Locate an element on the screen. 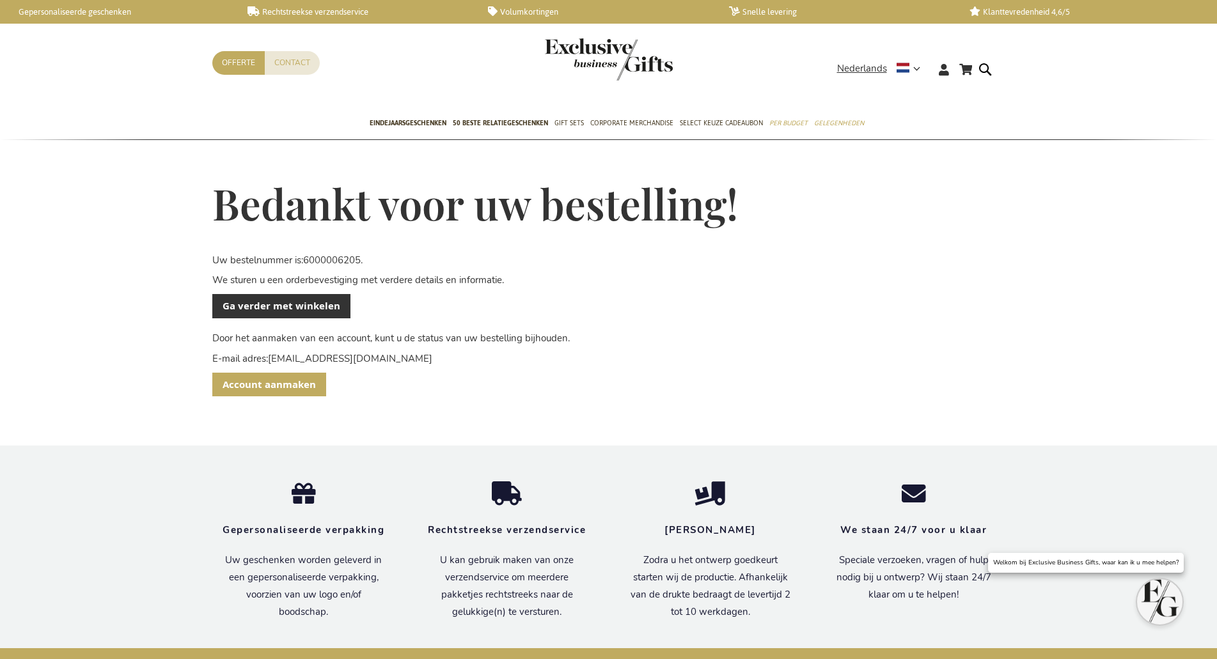 This screenshot has height=659, width=1217. span: Select Keuze Cadeaubon is located at coordinates (721, 123).